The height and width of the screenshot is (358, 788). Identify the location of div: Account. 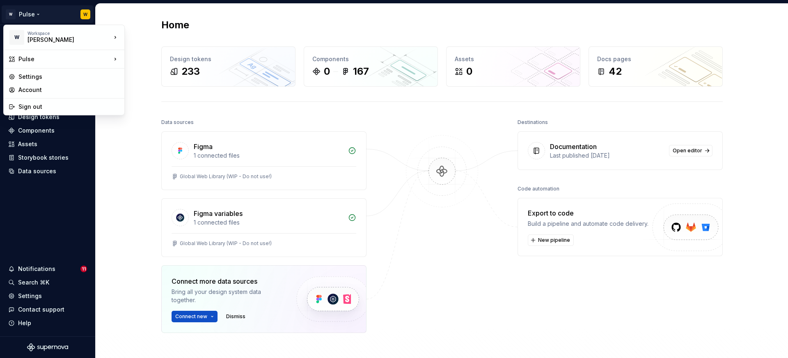
(69, 90).